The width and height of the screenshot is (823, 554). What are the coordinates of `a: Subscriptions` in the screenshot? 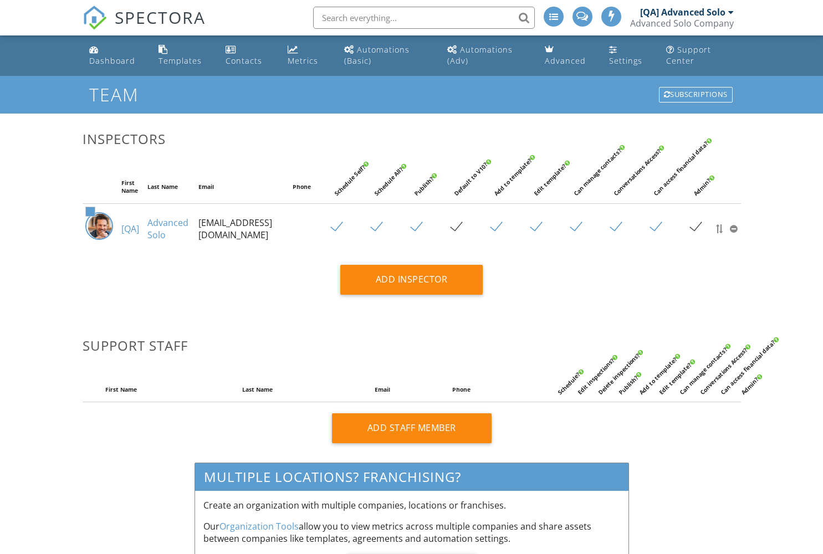 It's located at (695, 95).